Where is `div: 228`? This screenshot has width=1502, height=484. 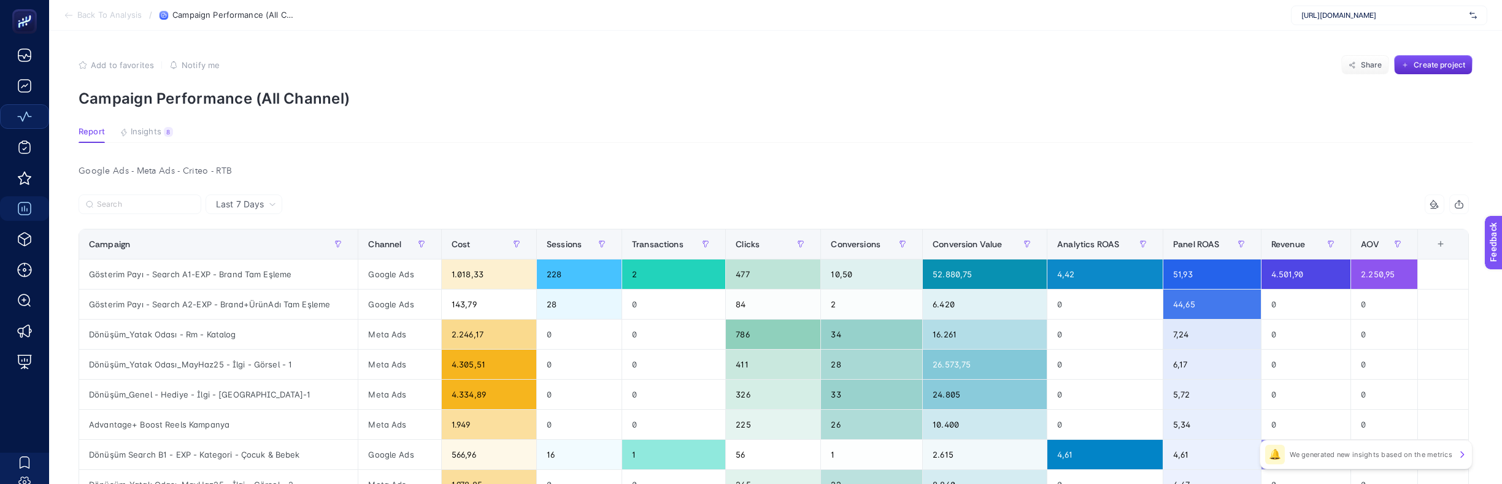
div: 228 is located at coordinates (579, 274).